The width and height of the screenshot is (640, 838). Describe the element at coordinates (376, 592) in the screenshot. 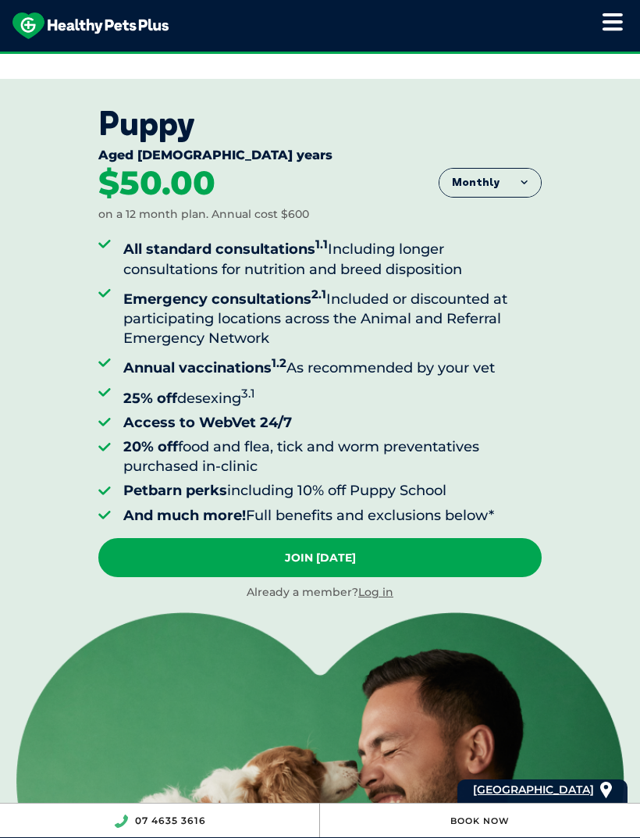

I see `a: Log in` at that location.